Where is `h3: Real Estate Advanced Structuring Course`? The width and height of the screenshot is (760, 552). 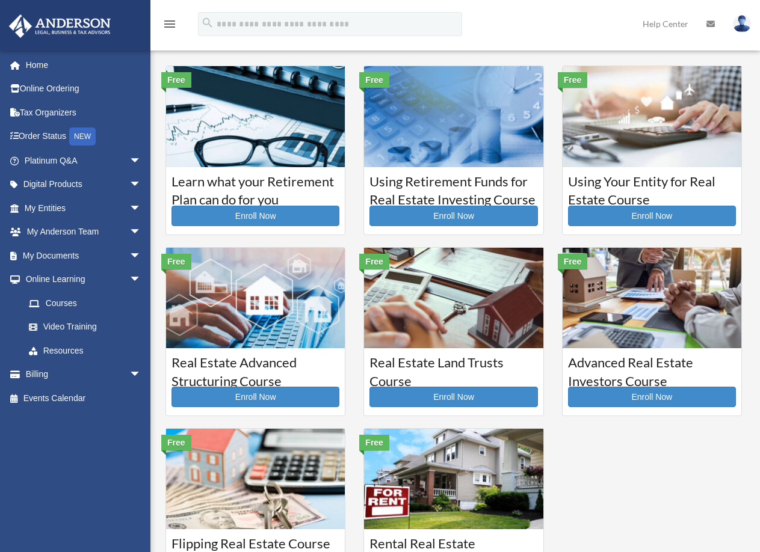
h3: Real Estate Advanced Structuring Course is located at coordinates (255, 369).